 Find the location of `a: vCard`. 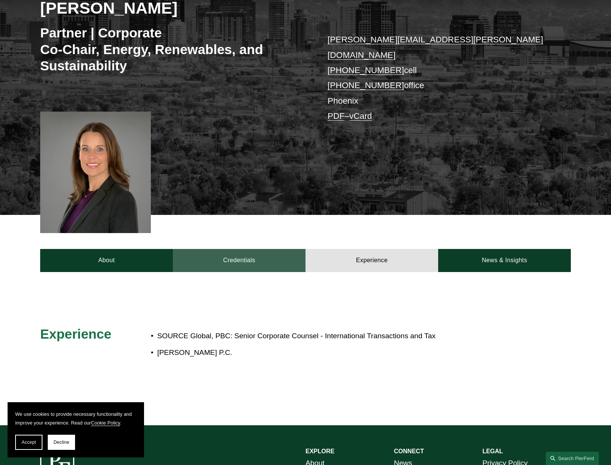

a: vCard is located at coordinates (361, 116).